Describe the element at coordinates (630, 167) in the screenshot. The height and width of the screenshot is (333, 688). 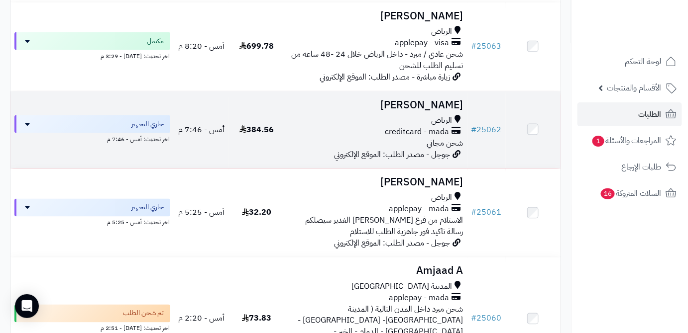
I see `a: طلبات الإرجاع` at that location.